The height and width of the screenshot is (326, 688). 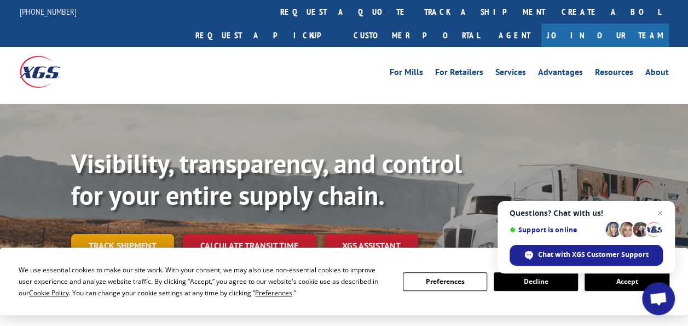 I want to click on a: Calculate transit time, so click(x=249, y=245).